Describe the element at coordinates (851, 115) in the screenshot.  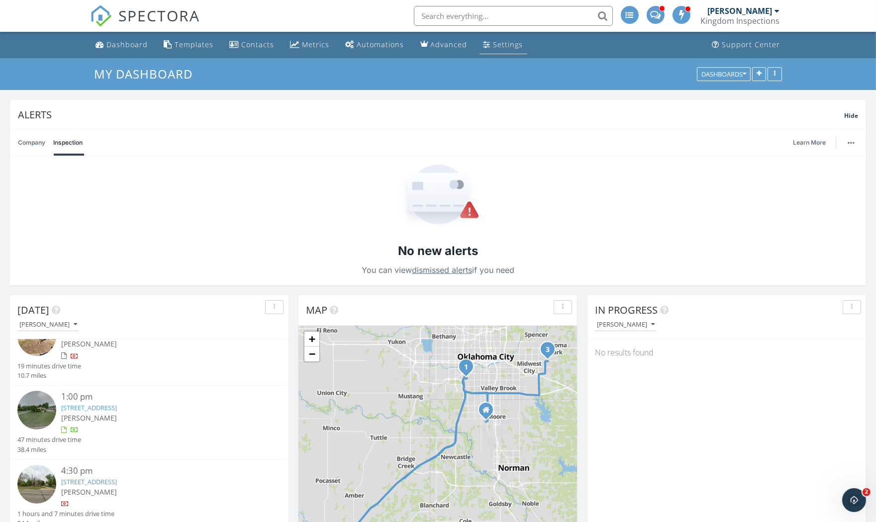
I see `span: Hide` at that location.